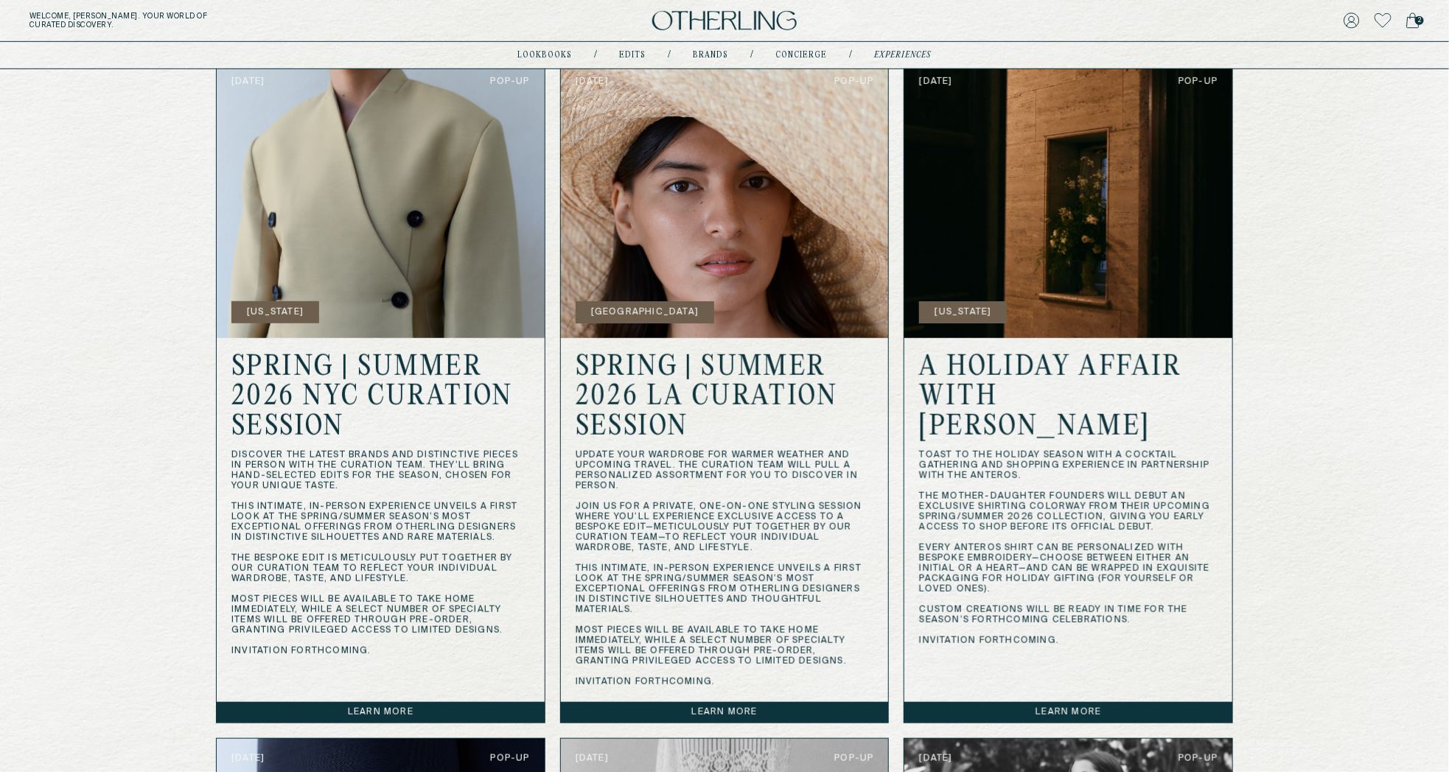 This screenshot has height=772, width=1449. Describe the element at coordinates (1068, 548) in the screenshot. I see `p: Toast to the holiday season with a cocktail gathering and shopping experience in partnership with...` at that location.